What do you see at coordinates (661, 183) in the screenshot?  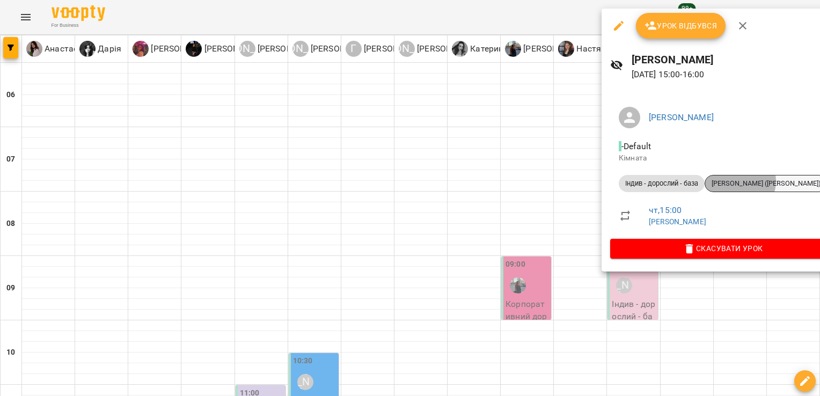 I see `span: Індив - дорослий - база` at bounding box center [661, 183].